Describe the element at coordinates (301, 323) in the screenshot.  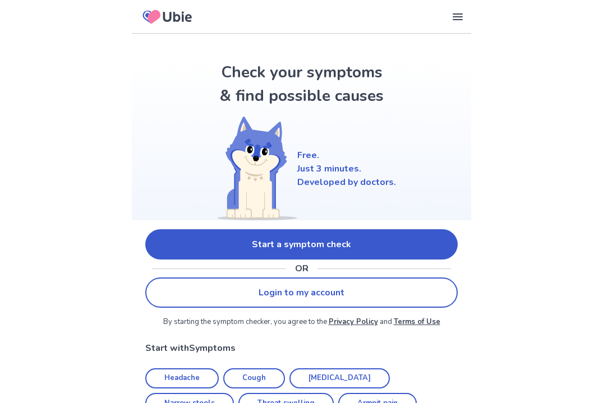
I see `p: By starting the symptom checker, you agree to the and` at that location.